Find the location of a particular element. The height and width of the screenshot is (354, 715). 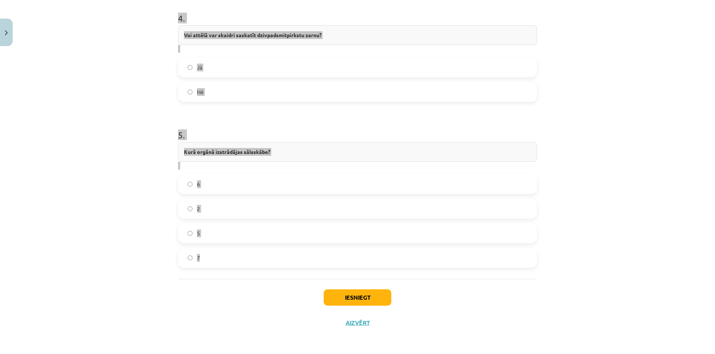

input: 6 is located at coordinates (190, 184).